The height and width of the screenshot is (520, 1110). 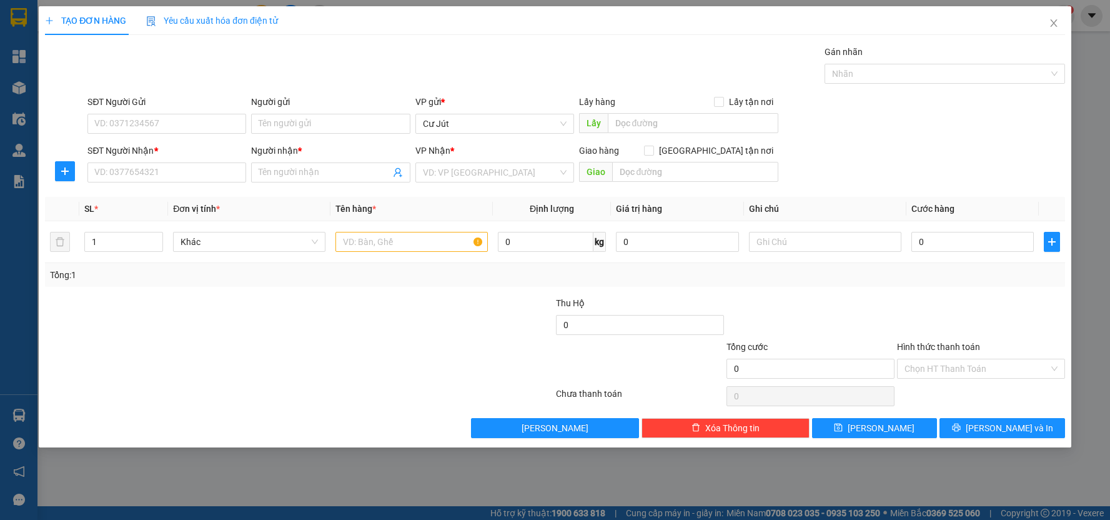 I want to click on input: 0, so click(x=677, y=242).